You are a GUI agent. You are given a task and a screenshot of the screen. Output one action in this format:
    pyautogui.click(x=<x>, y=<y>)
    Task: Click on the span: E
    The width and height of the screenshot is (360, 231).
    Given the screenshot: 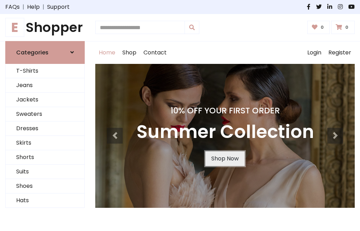 What is the action you would take?
    pyautogui.click(x=15, y=27)
    